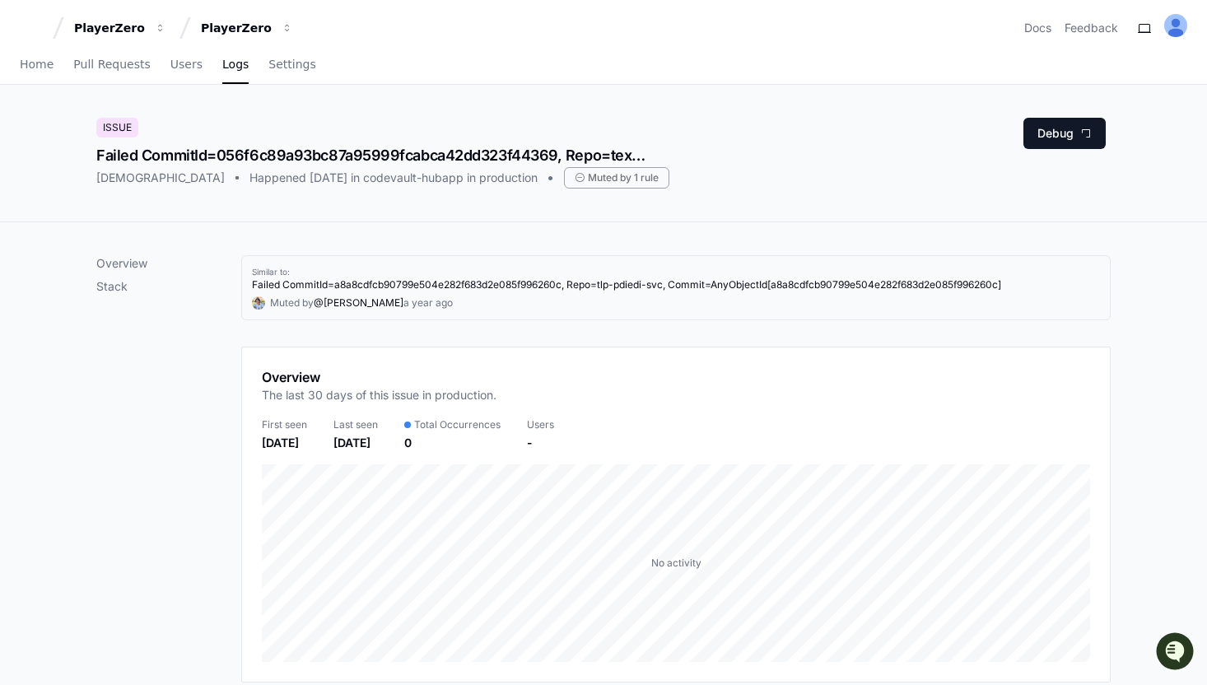 Image resolution: width=1207 pixels, height=685 pixels. Describe the element at coordinates (676, 563) in the screenshot. I see `div: No activity` at that location.